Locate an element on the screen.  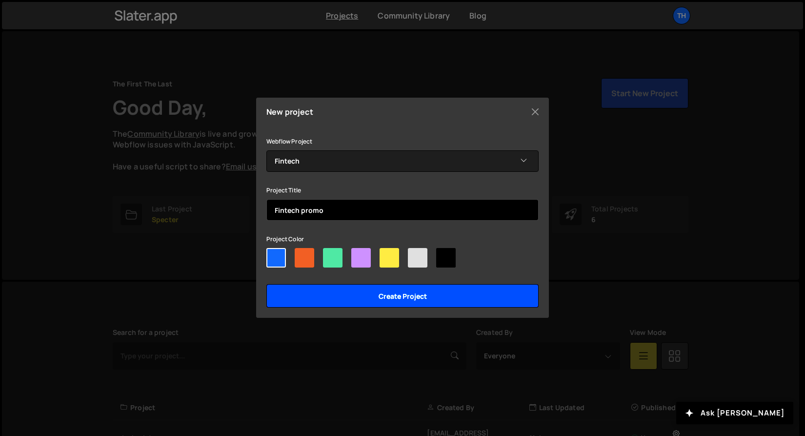
label: Webflow Project is located at coordinates (289, 141).